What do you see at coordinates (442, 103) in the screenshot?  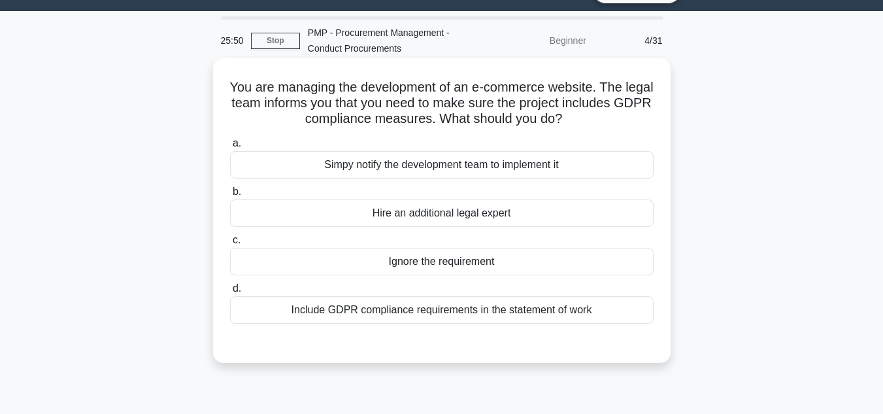 I see `h5: You are managing the development of an e-commerce website. The legal team informs you that you ne...` at bounding box center [442, 103].